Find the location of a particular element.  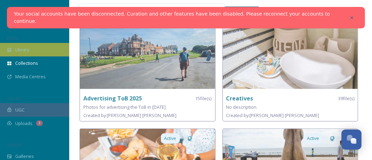

button: Open Chat is located at coordinates (351, 139).